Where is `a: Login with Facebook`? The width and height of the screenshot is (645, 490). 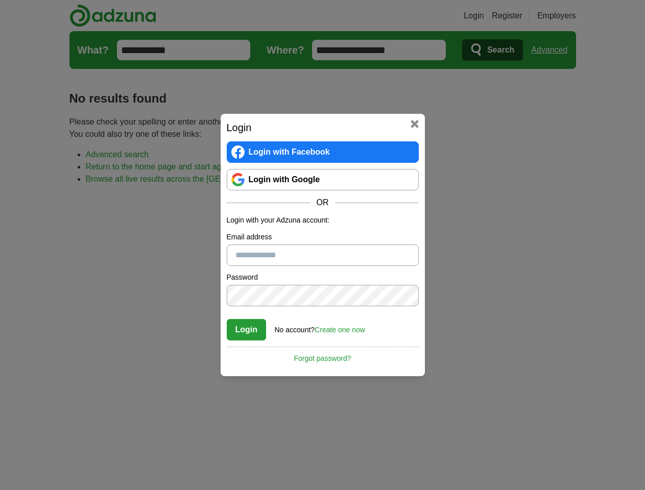
a: Login with Facebook is located at coordinates (323, 152).